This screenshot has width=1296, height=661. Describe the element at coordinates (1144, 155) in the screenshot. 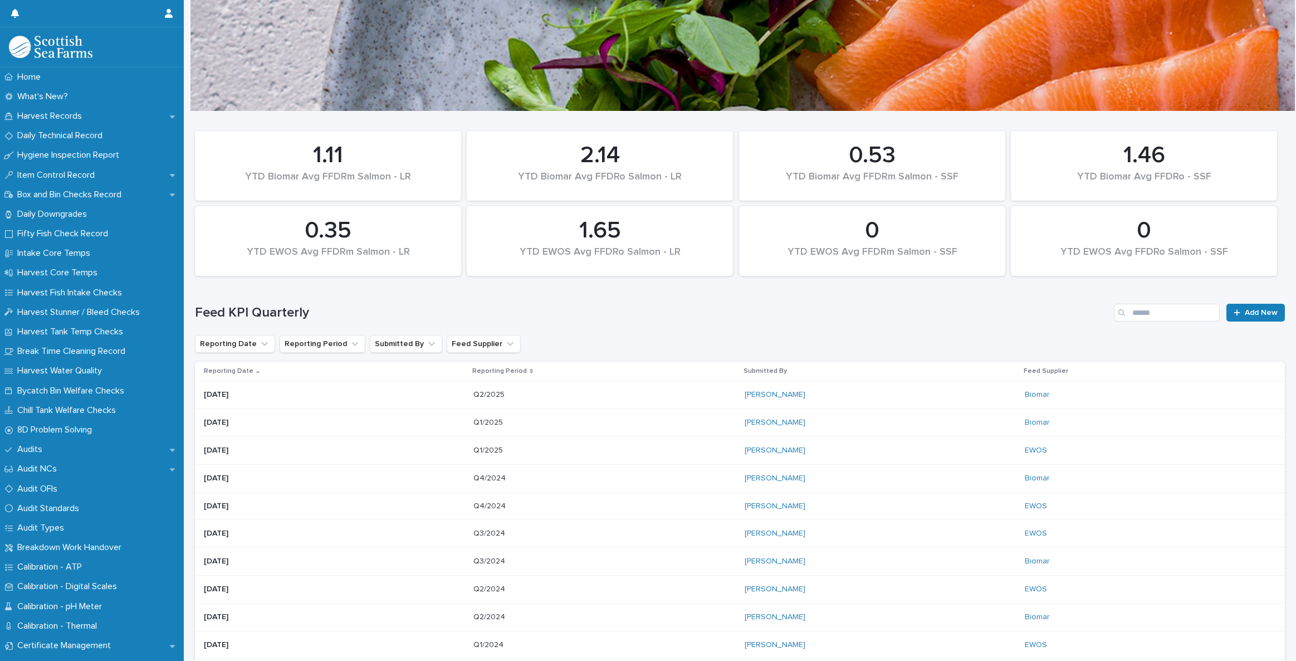

I see `div: 1.46` at that location.